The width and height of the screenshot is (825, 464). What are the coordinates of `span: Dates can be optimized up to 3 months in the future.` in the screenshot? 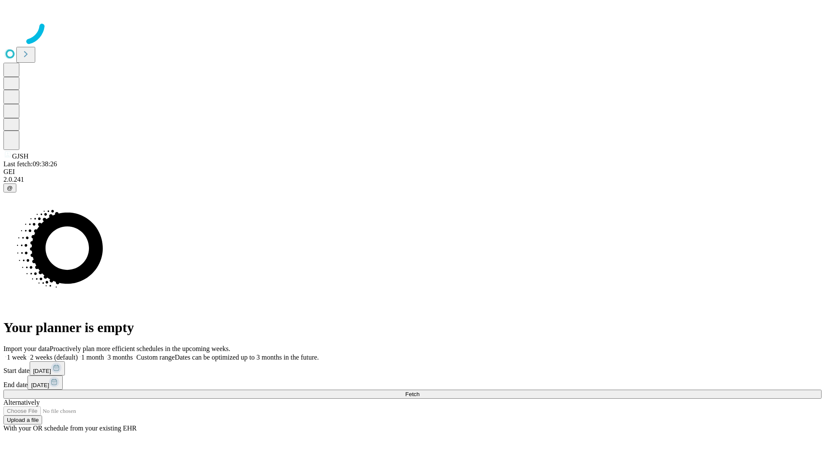 It's located at (247, 357).